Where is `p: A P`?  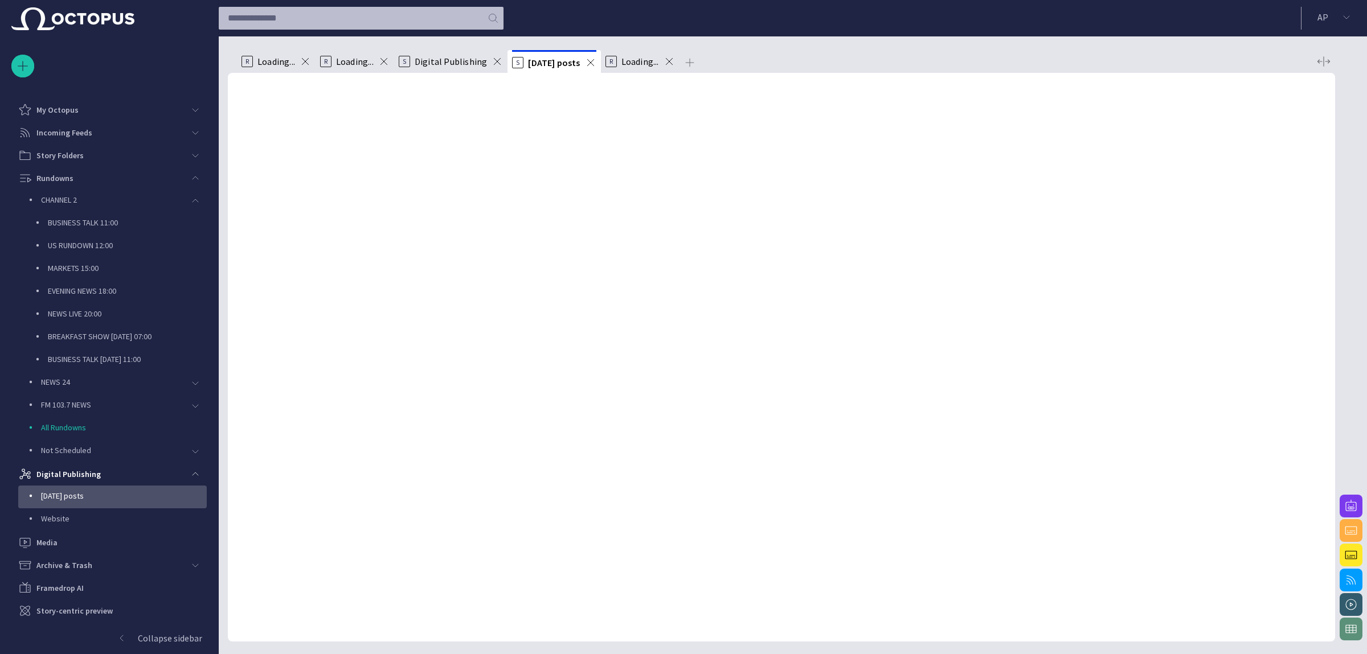 p: A P is located at coordinates (1322, 17).